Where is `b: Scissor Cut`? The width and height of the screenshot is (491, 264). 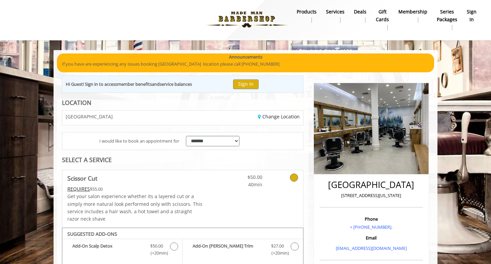 b: Scissor Cut is located at coordinates (82, 178).